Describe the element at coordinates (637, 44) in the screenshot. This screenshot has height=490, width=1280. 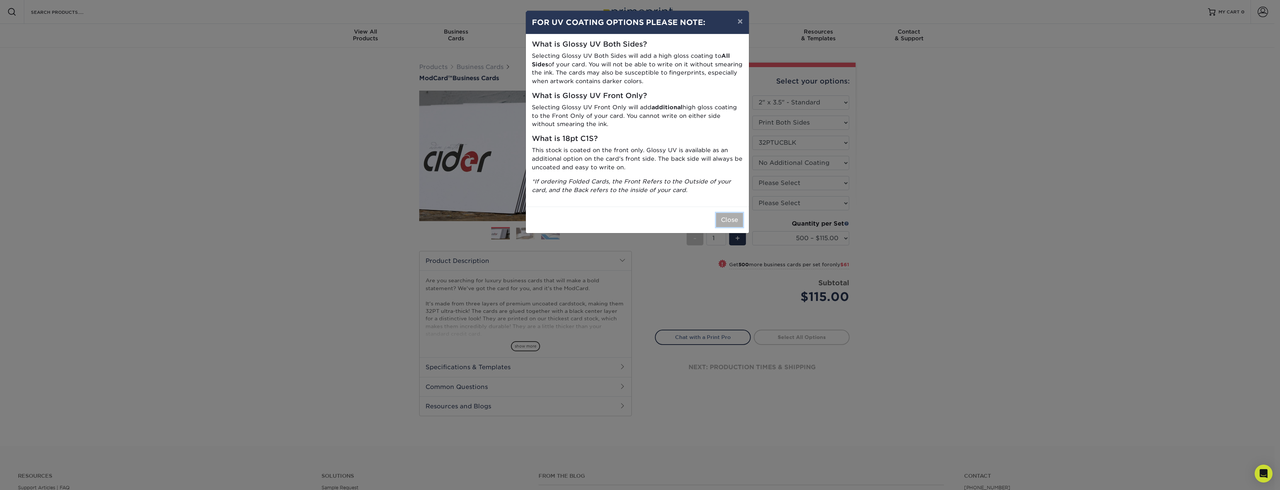
I see `h5: What is Glossy UV Both Sides?` at that location.